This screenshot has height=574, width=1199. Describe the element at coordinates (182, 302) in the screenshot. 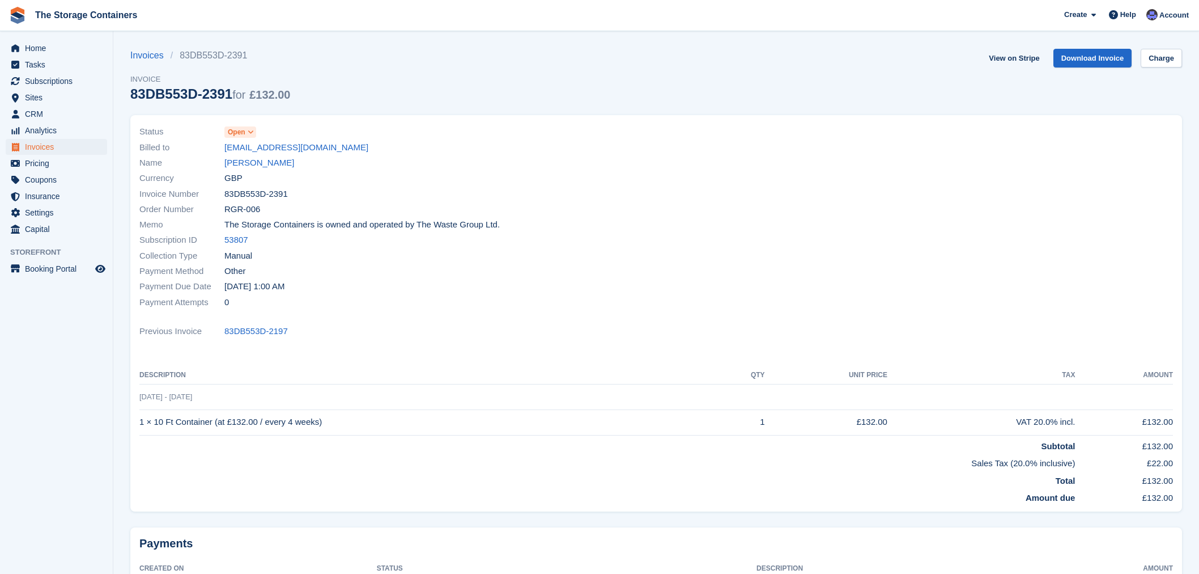

I see `span: Payment Attempts` at that location.